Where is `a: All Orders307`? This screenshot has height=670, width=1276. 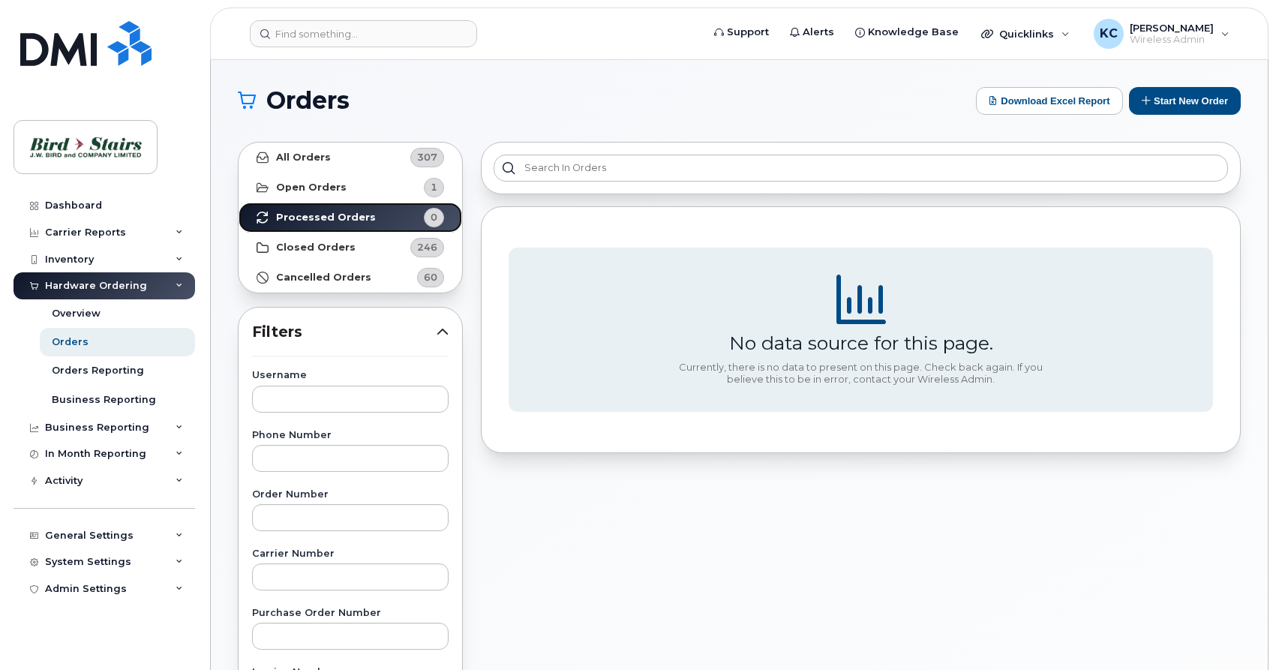 a: All Orders307 is located at coordinates (350, 158).